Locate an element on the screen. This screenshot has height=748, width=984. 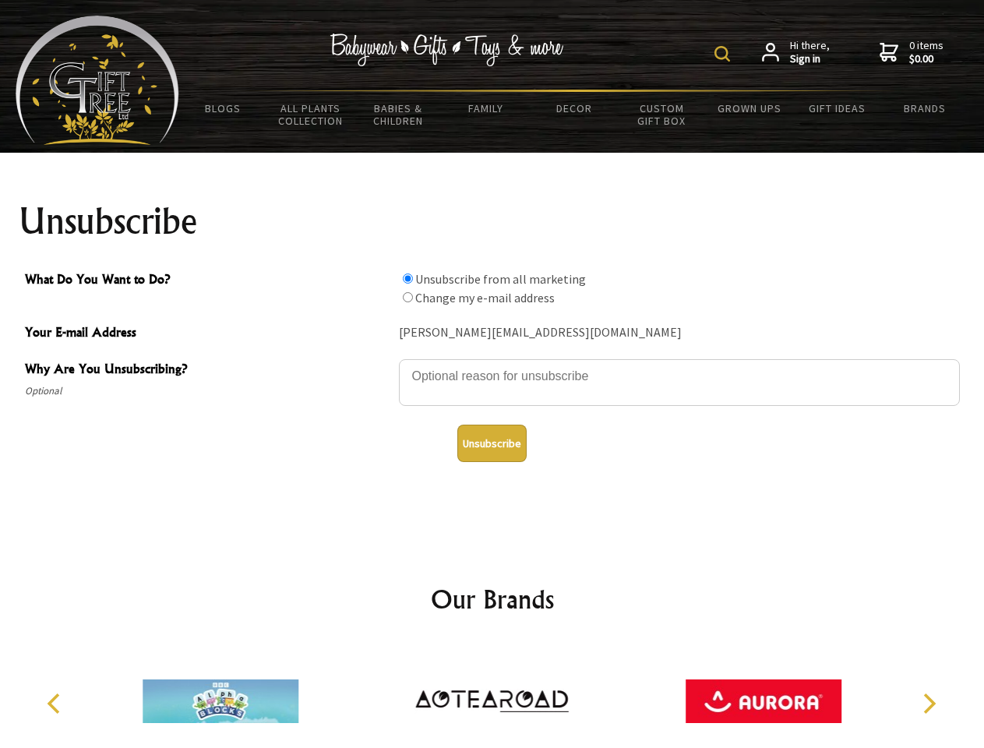
a: Custom Gift Box is located at coordinates (661, 114).